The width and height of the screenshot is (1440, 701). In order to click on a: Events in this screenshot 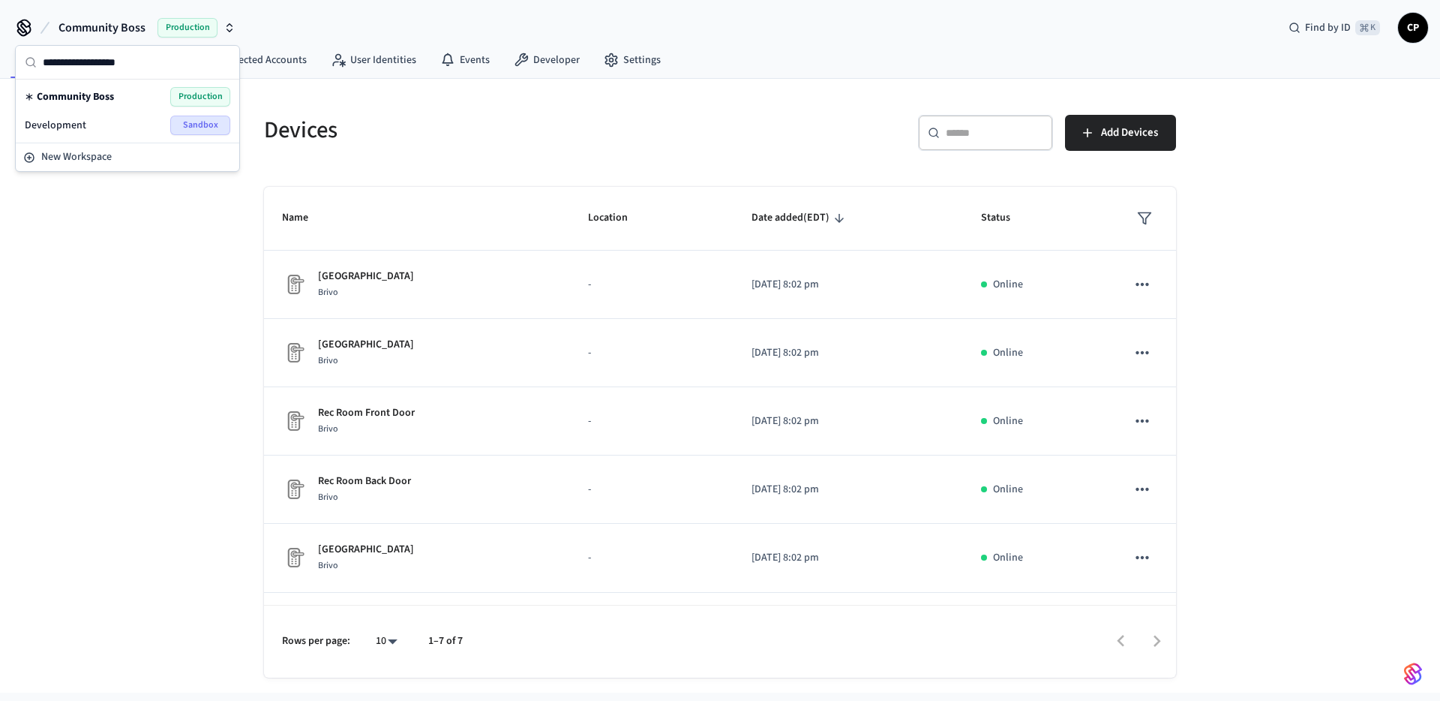, I will do `click(465, 60)`.